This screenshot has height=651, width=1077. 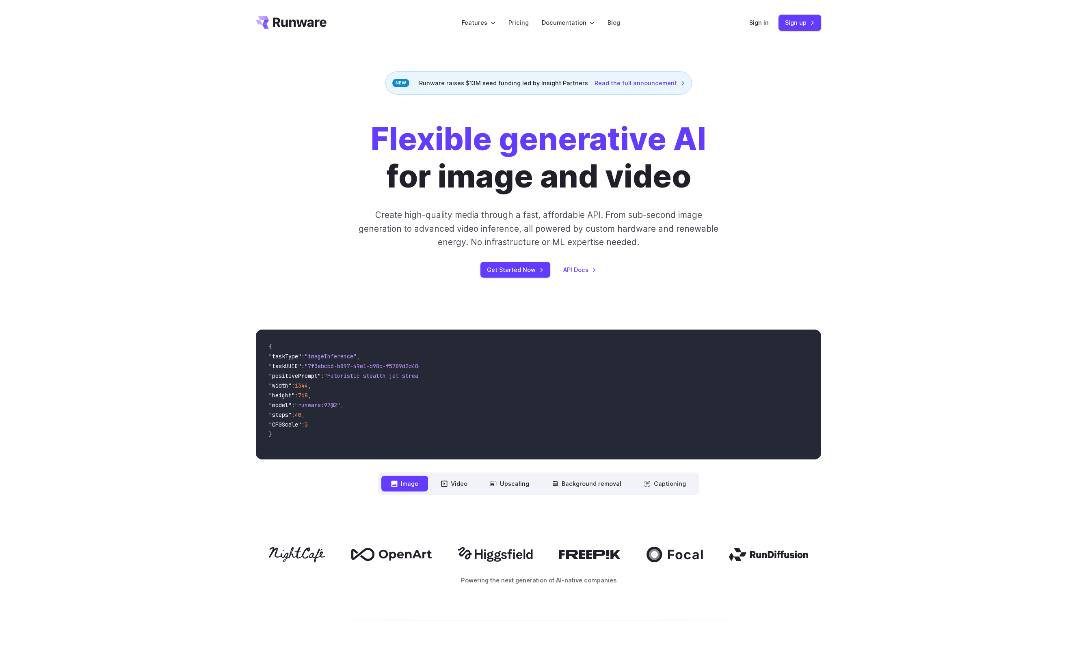 I want to click on a: Sign up, so click(x=799, y=22).